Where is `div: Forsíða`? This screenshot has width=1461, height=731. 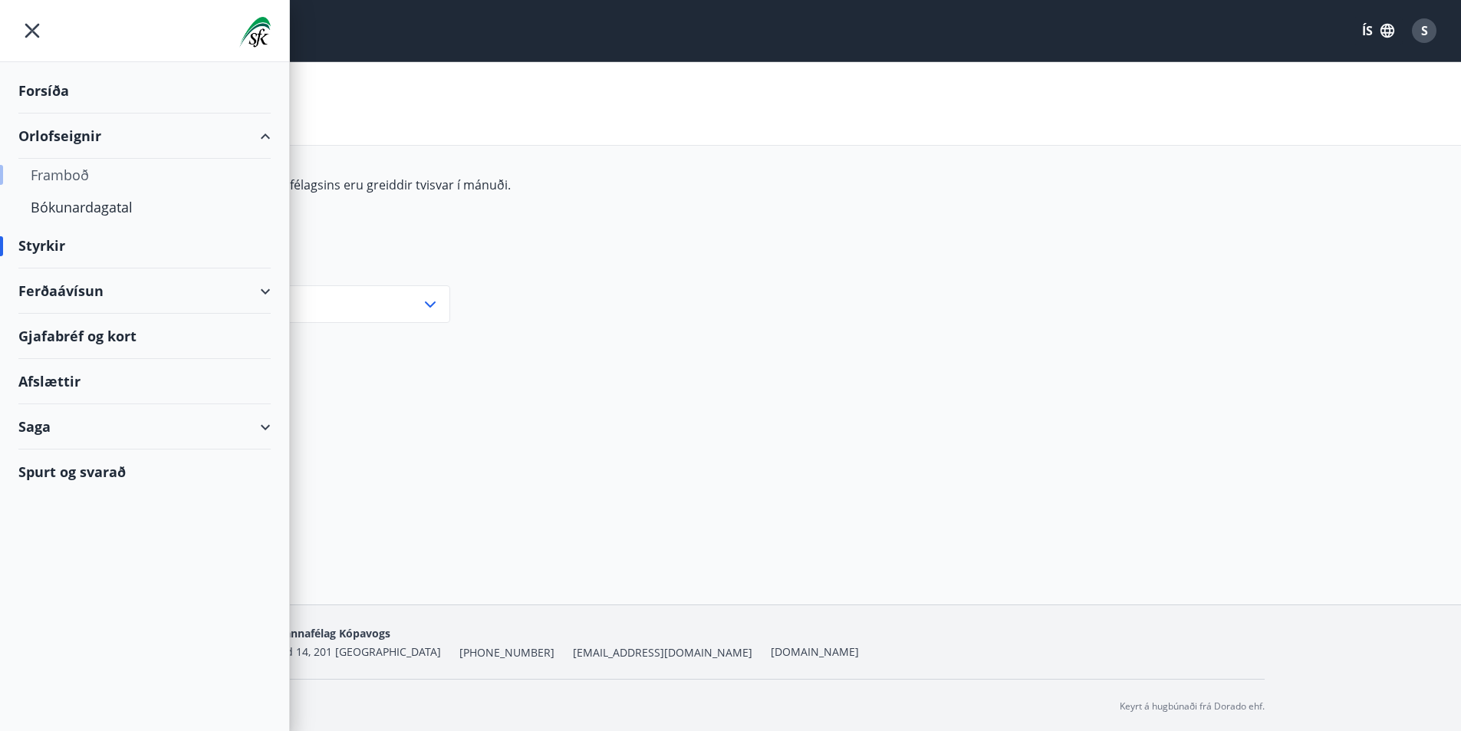 div: Forsíða is located at coordinates (144, 90).